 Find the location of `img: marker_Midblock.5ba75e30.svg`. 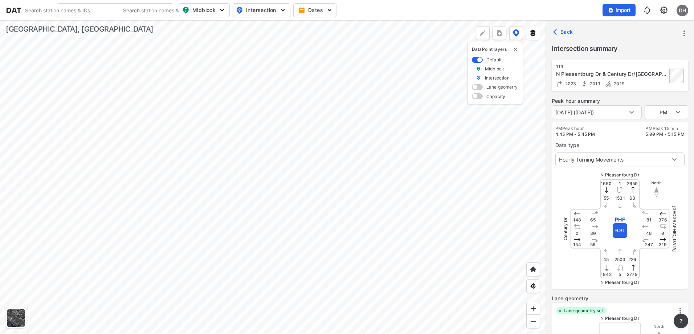

img: marker_Midblock.5ba75e30.svg is located at coordinates (478, 69).